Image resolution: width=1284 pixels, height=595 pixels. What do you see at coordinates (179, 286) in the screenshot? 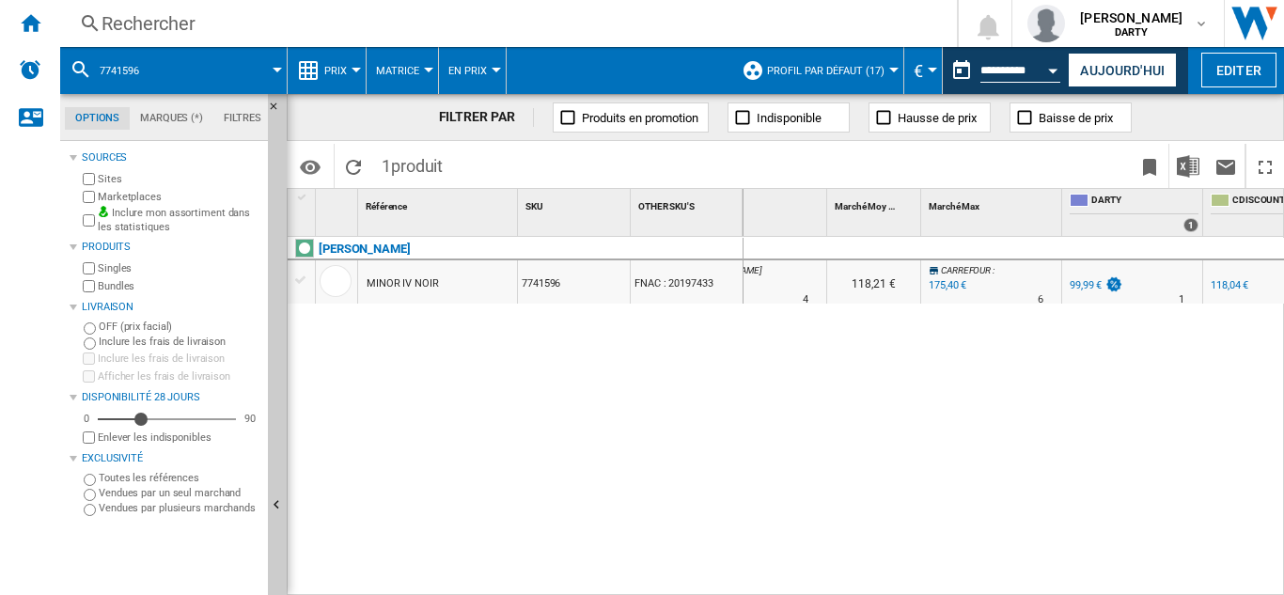
I see `label: Bundles` at bounding box center [179, 286].